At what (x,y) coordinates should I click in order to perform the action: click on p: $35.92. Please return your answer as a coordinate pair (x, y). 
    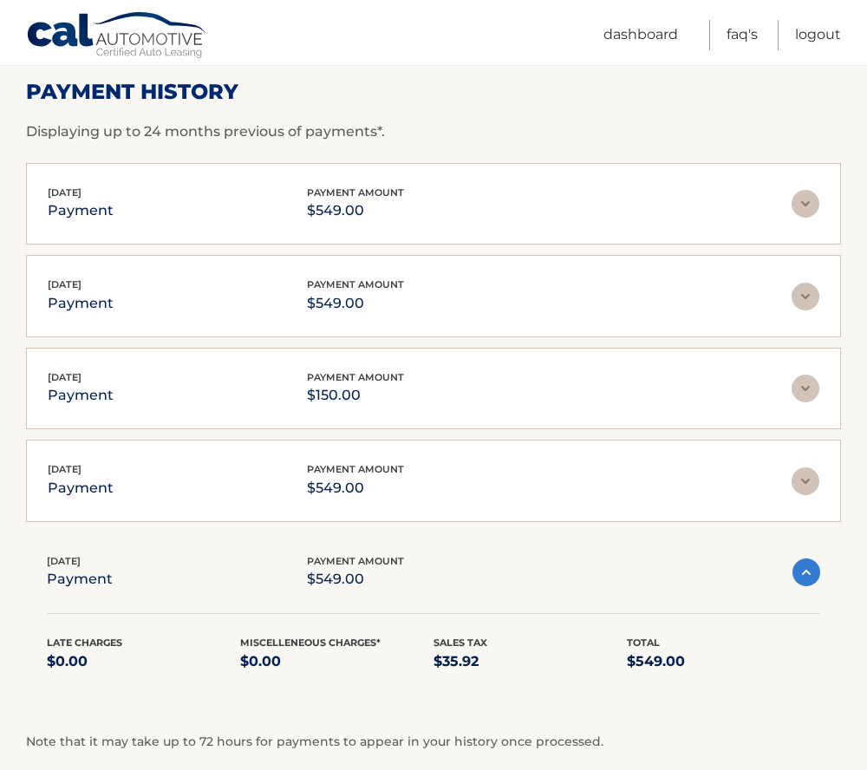
    Looking at the image, I should click on (530, 662).